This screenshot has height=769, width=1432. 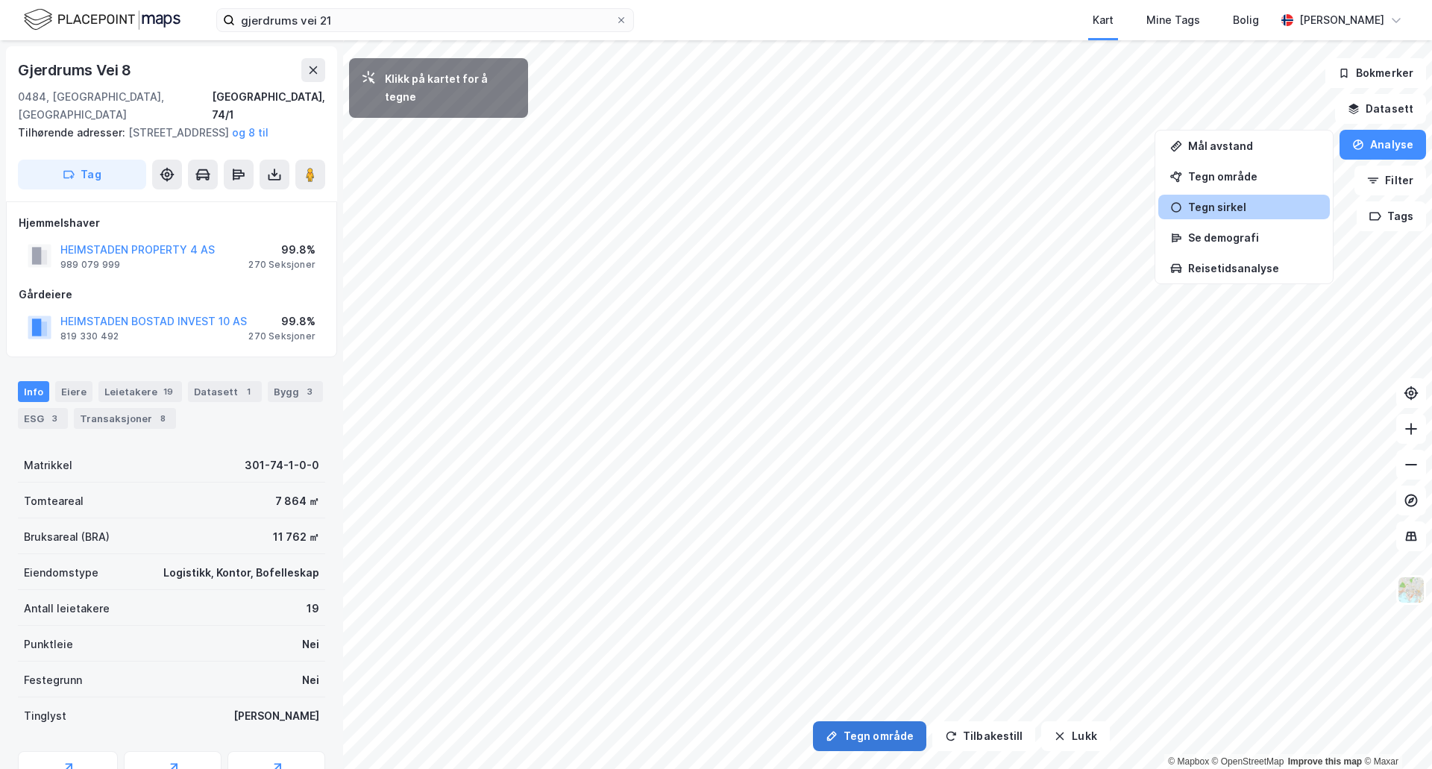 I want to click on button: Analyse, so click(x=1383, y=145).